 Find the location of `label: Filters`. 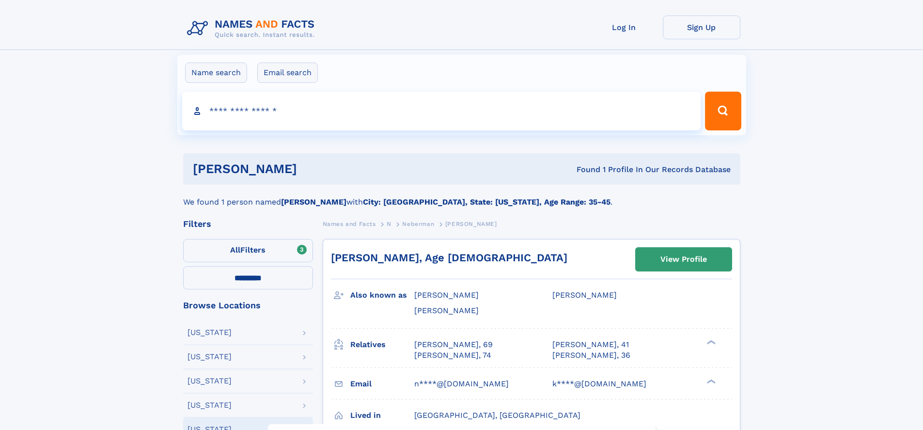

label: Filters is located at coordinates (248, 250).